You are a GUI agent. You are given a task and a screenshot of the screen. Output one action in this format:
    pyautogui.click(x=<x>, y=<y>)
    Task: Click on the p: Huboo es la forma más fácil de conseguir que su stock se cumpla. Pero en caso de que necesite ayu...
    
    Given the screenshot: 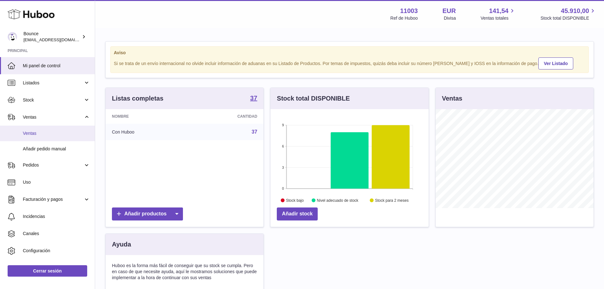 What is the action you would take?
    pyautogui.click(x=184, y=271)
    